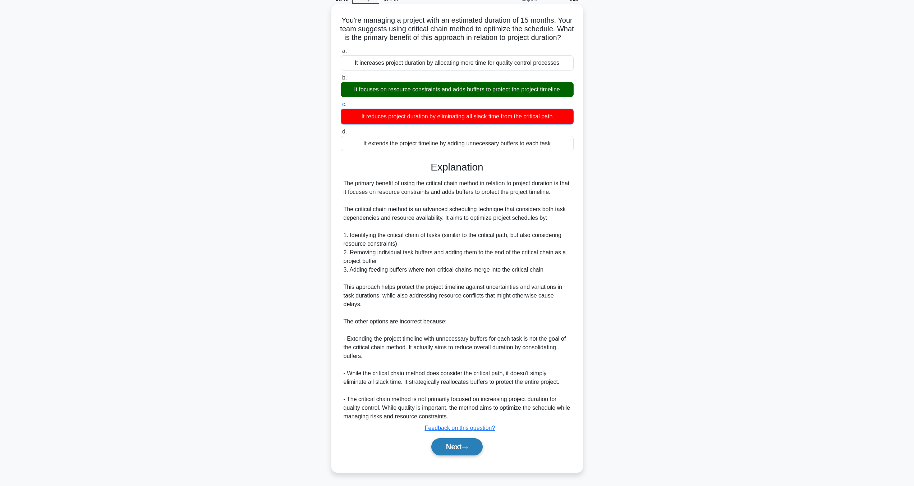 Image resolution: width=914 pixels, height=486 pixels. What do you see at coordinates (457, 143) in the screenshot?
I see `div: It extends the project timeline by adding unnecessary buffers to each task` at bounding box center [457, 143].